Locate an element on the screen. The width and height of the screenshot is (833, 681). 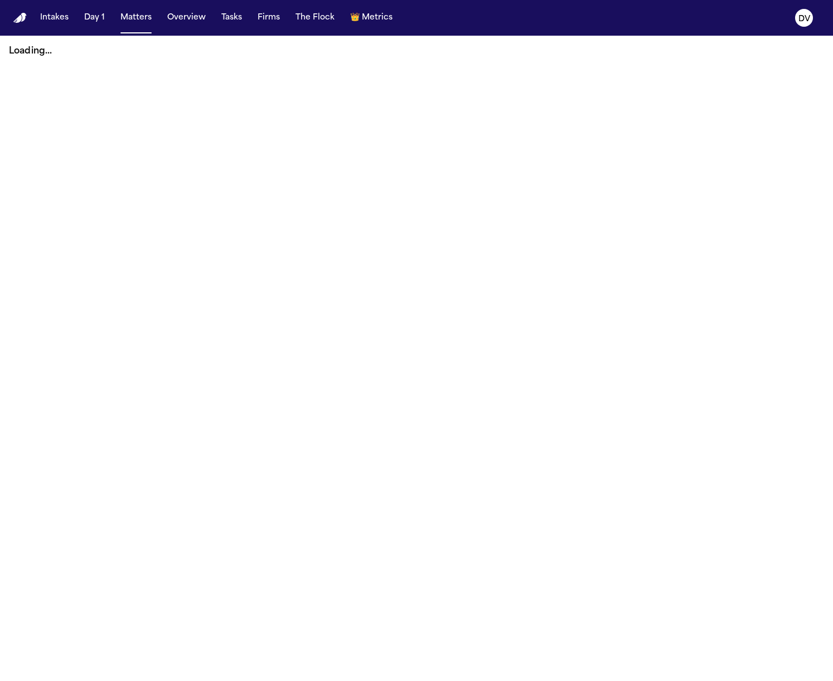
a: Intakes is located at coordinates (54, 18).